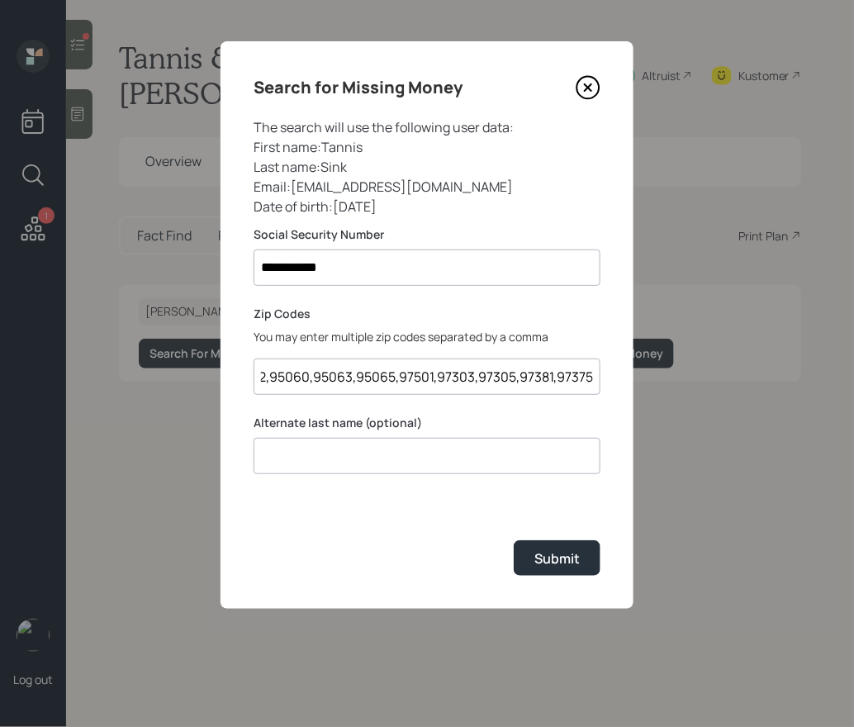 Image resolution: width=854 pixels, height=727 pixels. Describe the element at coordinates (358, 88) in the screenshot. I see `h4: Search for Missing Money` at that location.